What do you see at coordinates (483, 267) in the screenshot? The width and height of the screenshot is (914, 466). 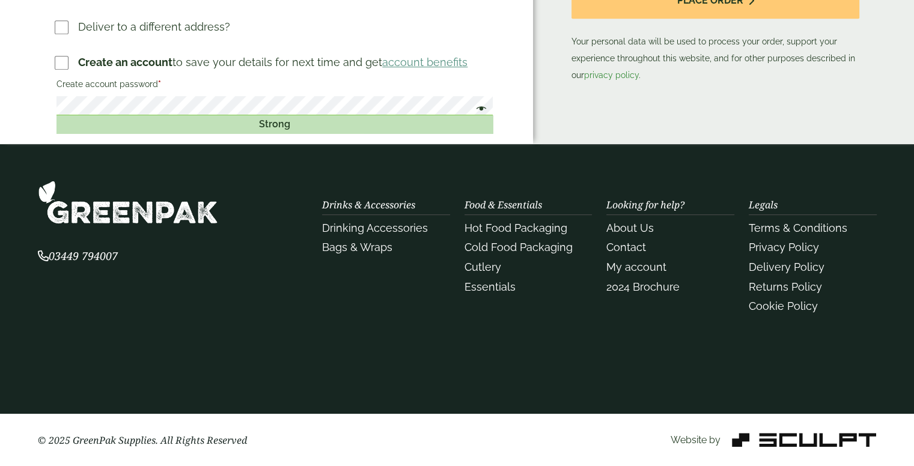 I see `a: Cutlery` at bounding box center [483, 267].